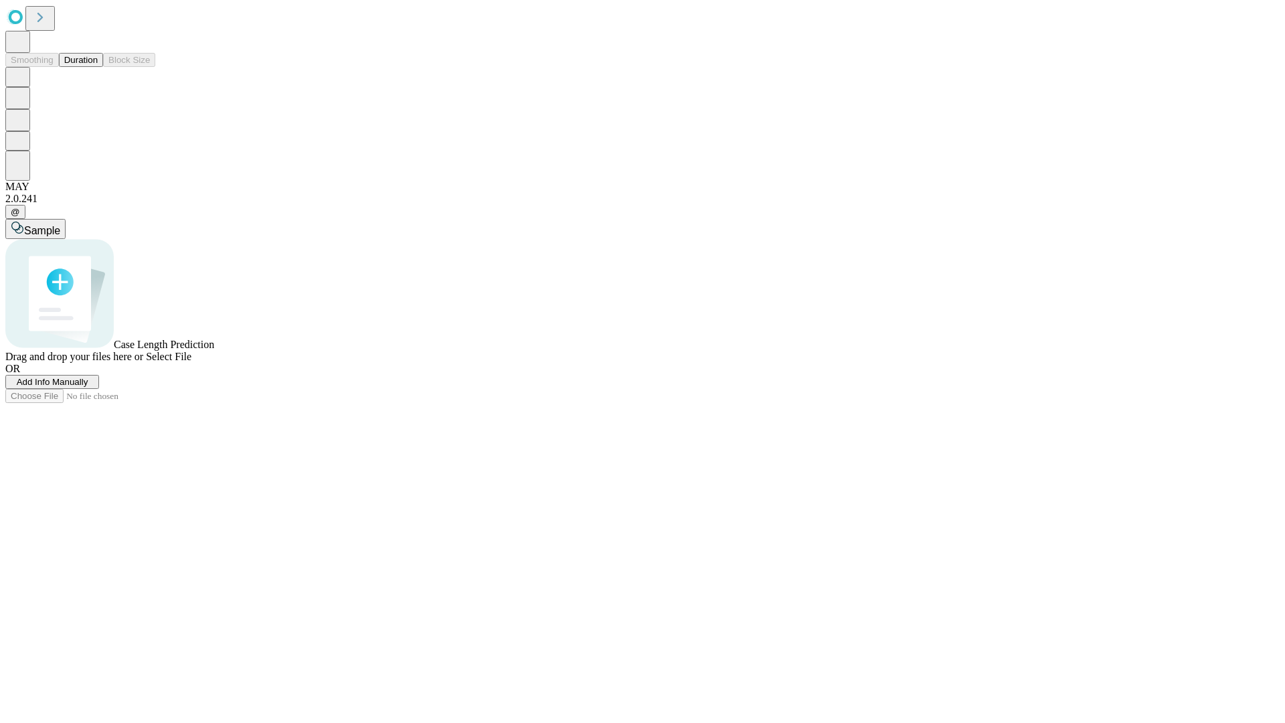 The height and width of the screenshot is (723, 1285). I want to click on button: Sample, so click(35, 229).